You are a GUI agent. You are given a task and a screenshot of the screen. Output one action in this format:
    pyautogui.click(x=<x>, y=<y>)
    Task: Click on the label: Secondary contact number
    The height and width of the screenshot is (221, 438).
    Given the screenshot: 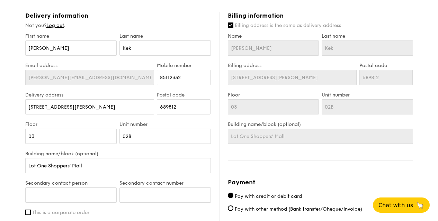 What is the action you would take?
    pyautogui.click(x=165, y=183)
    